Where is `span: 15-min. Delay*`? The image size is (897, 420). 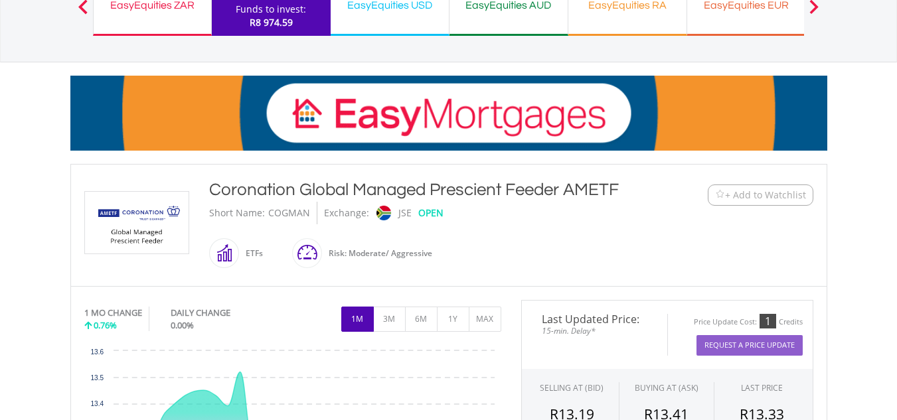 span: 15-min. Delay* is located at coordinates (594, 330).